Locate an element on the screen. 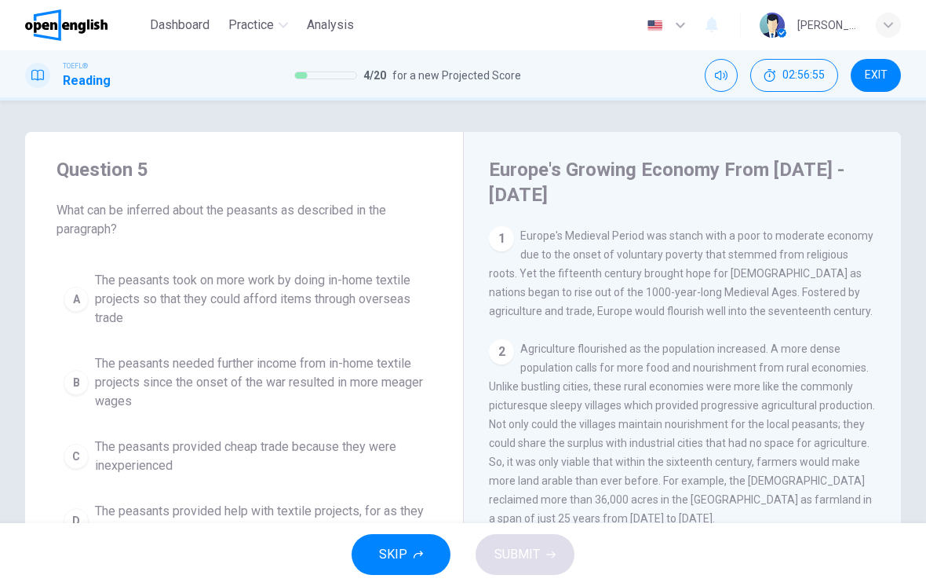  span: Analysis is located at coordinates (330, 25).